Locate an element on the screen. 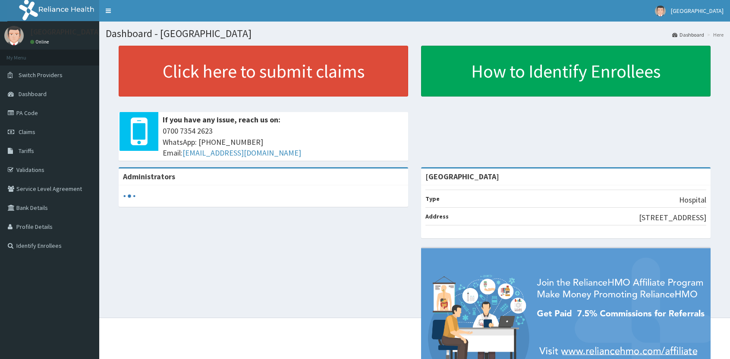  b: Administrators is located at coordinates (149, 176).